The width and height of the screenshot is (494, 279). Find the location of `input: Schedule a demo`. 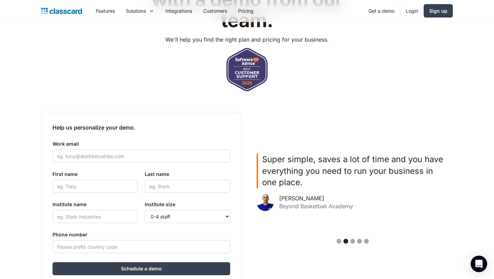

input: Schedule a demo is located at coordinates (141, 268).